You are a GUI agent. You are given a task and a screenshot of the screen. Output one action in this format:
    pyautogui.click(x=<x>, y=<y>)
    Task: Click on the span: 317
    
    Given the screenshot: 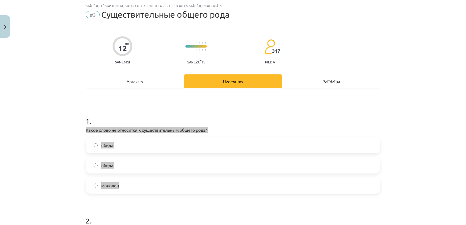 What is the action you would take?
    pyautogui.click(x=276, y=51)
    